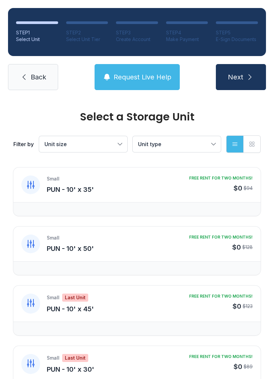  I want to click on span: PUN - 10' x 30', so click(70, 369).